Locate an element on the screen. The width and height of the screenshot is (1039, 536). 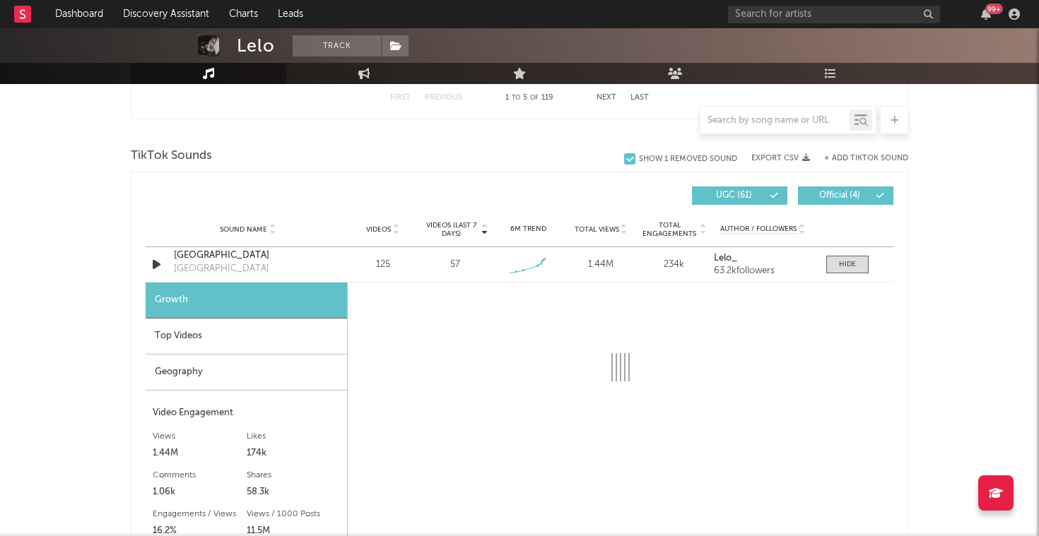
div: 1 5 119 is located at coordinates (529, 98).